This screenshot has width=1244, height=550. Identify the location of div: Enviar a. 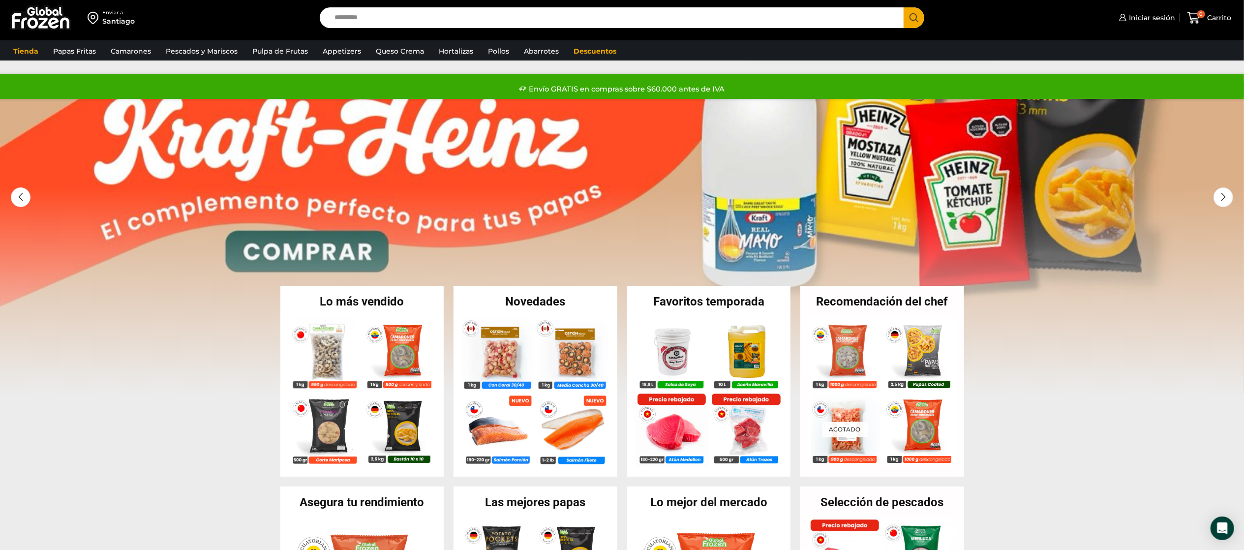
(119, 13).